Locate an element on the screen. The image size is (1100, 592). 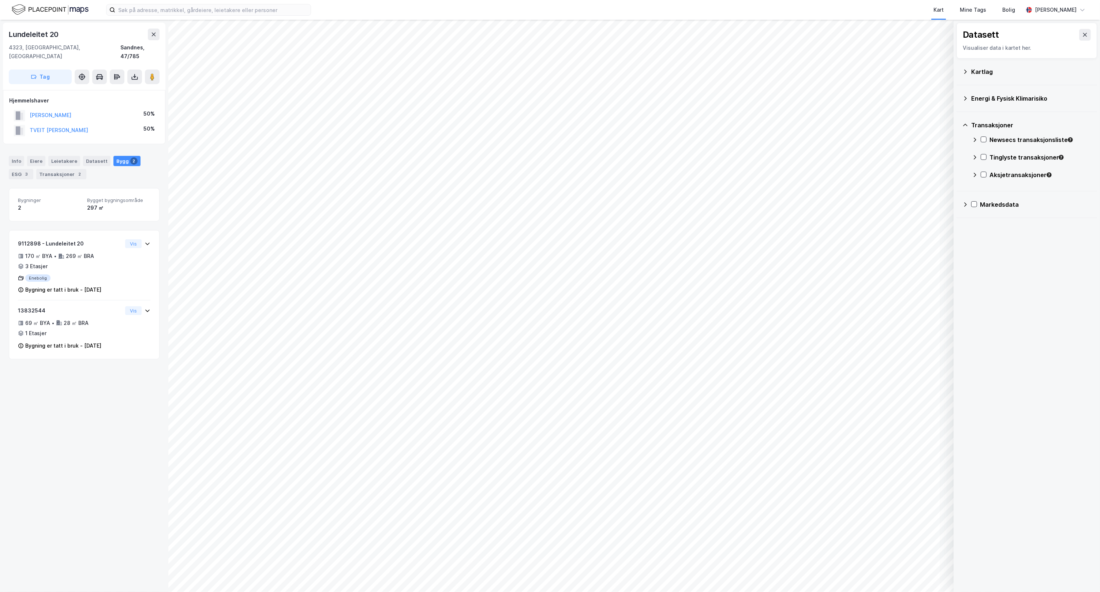
div: Sandnes, 47/785 is located at coordinates (140, 52).